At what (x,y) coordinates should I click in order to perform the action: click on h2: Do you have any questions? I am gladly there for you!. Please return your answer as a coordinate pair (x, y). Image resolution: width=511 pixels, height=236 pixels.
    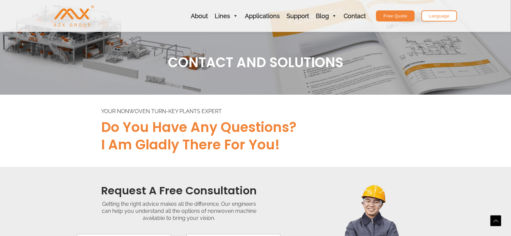
    Looking at the image, I should click on (273, 136).